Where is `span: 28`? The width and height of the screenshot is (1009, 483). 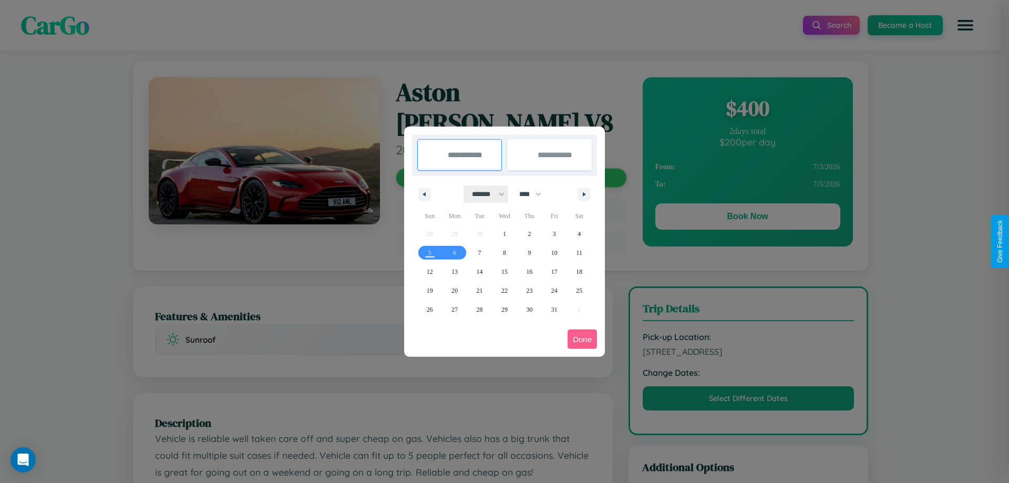 span: 28 is located at coordinates (480, 310).